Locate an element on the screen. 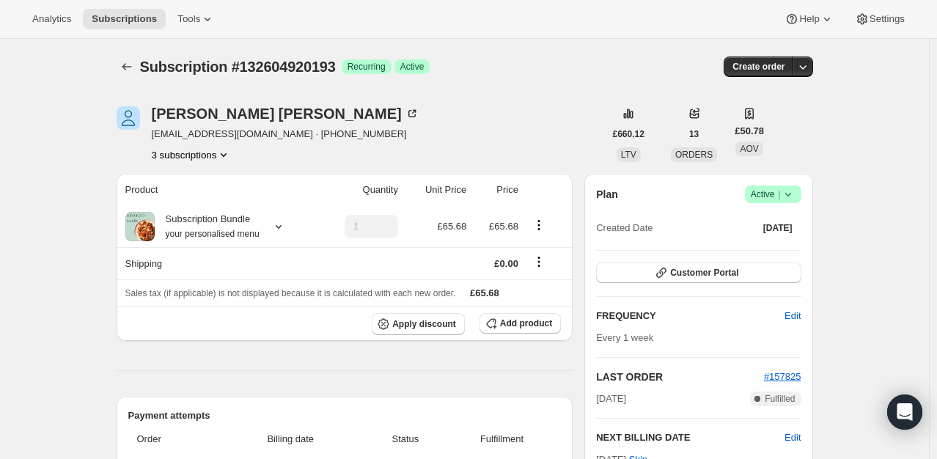 Image resolution: width=937 pixels, height=459 pixels. span: Settings is located at coordinates (887, 19).